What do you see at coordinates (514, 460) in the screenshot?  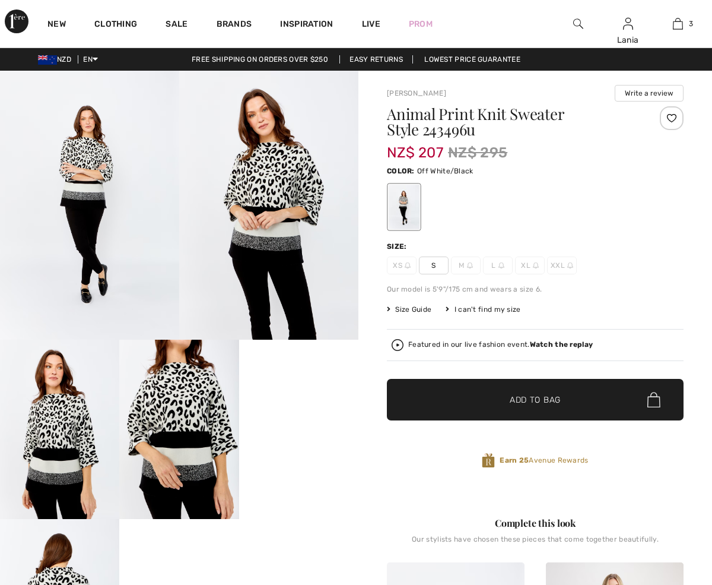 I see `strong: Earn 25` at bounding box center [514, 460].